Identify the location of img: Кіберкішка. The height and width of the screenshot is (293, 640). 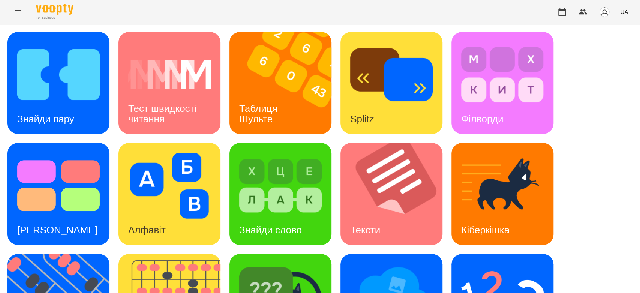
(502, 186).